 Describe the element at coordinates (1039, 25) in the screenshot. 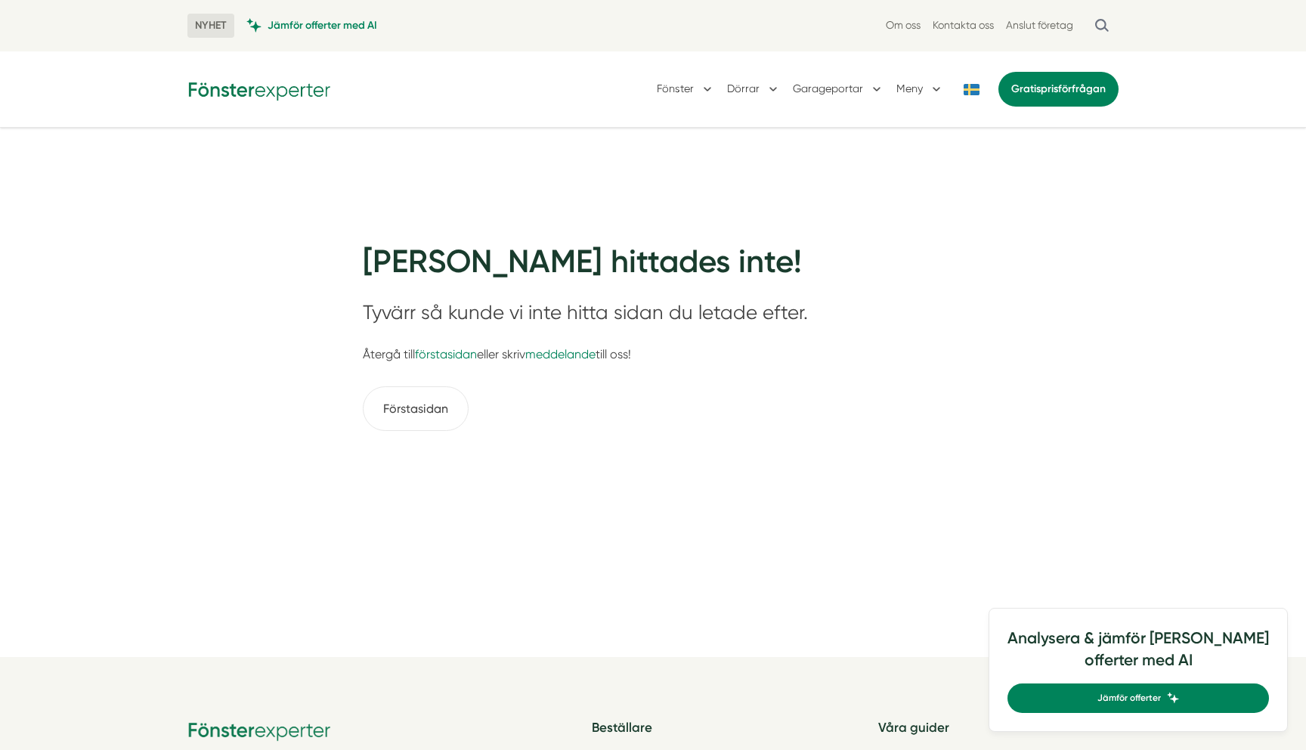

I see `a: Anslut företag` at that location.